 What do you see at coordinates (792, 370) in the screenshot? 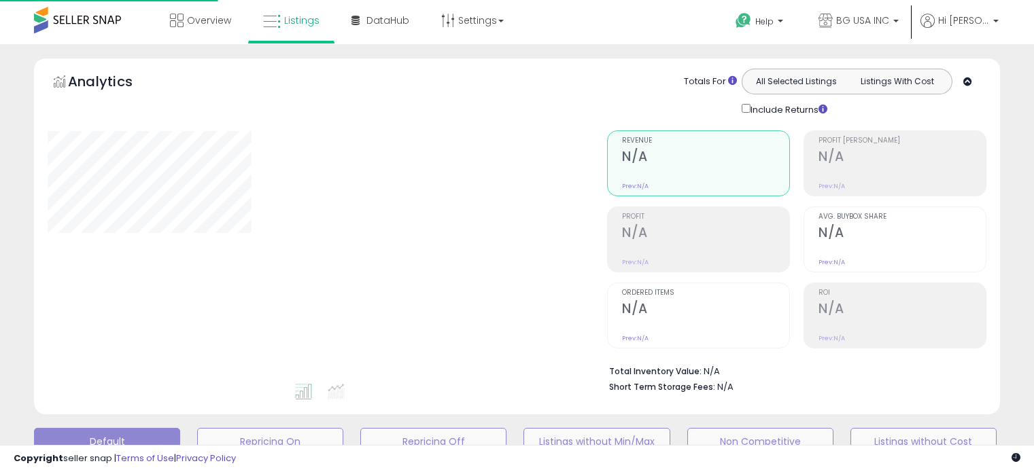
I see `li: N/A` at bounding box center [792, 370].